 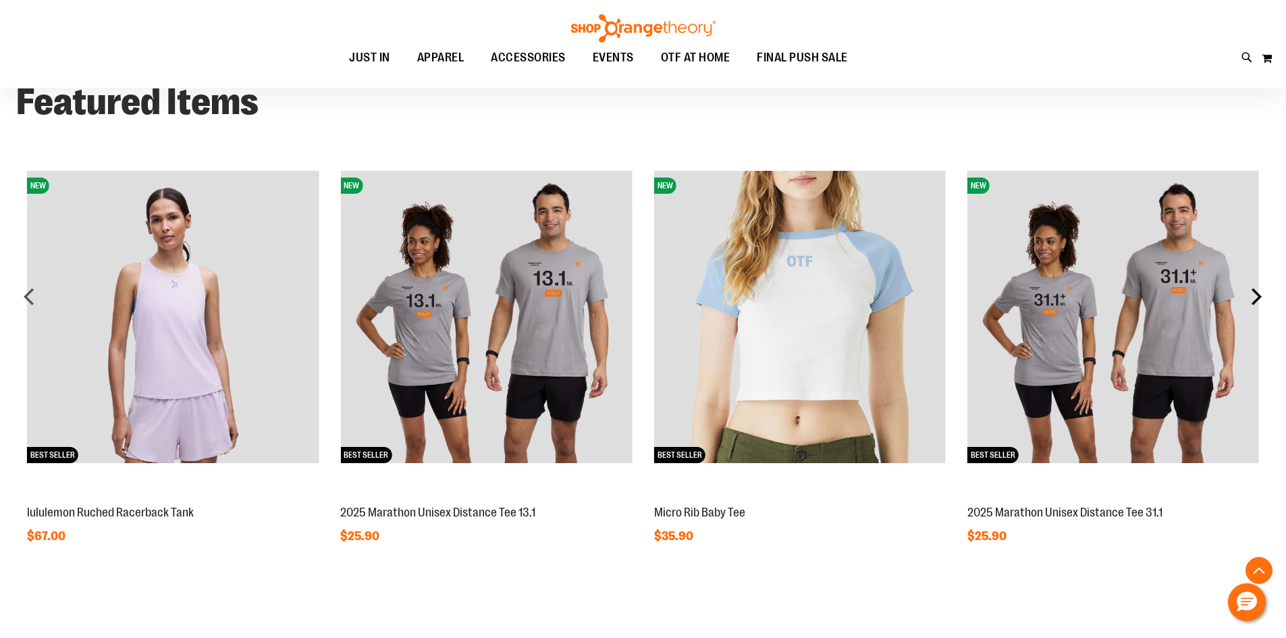 What do you see at coordinates (369, 58) in the screenshot?
I see `a: JUST IN` at bounding box center [369, 58].